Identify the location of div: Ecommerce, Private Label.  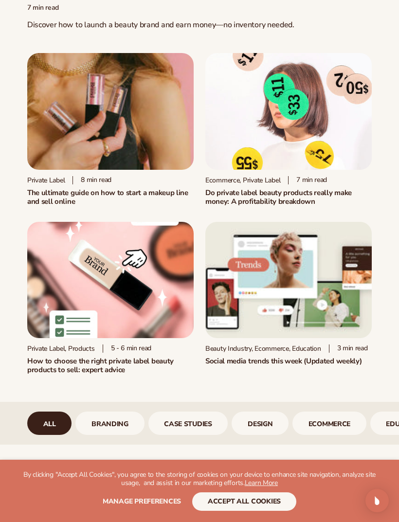
(243, 180).